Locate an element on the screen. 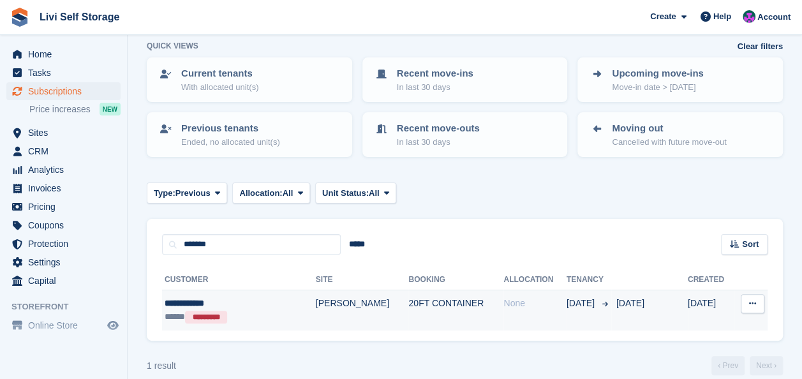 The width and height of the screenshot is (802, 379). a: Previous tenants Ended, no allocated unit(s) is located at coordinates (250, 135).